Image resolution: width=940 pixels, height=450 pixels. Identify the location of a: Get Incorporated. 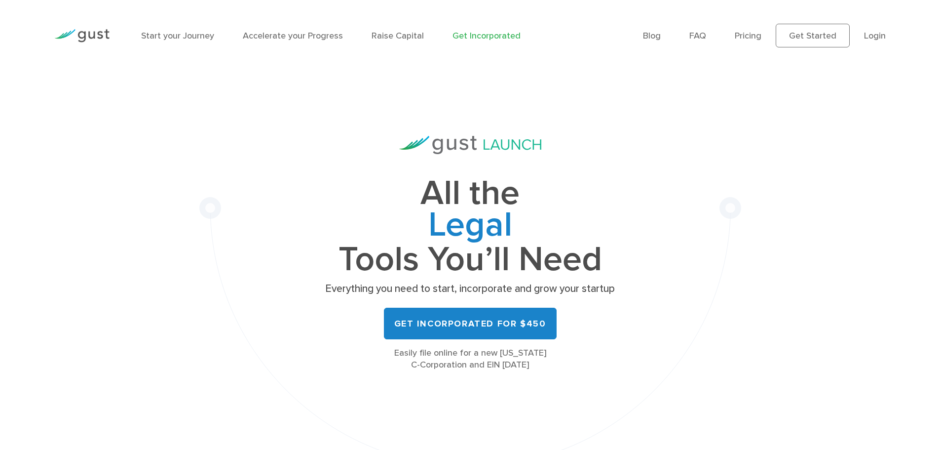
(487, 36).